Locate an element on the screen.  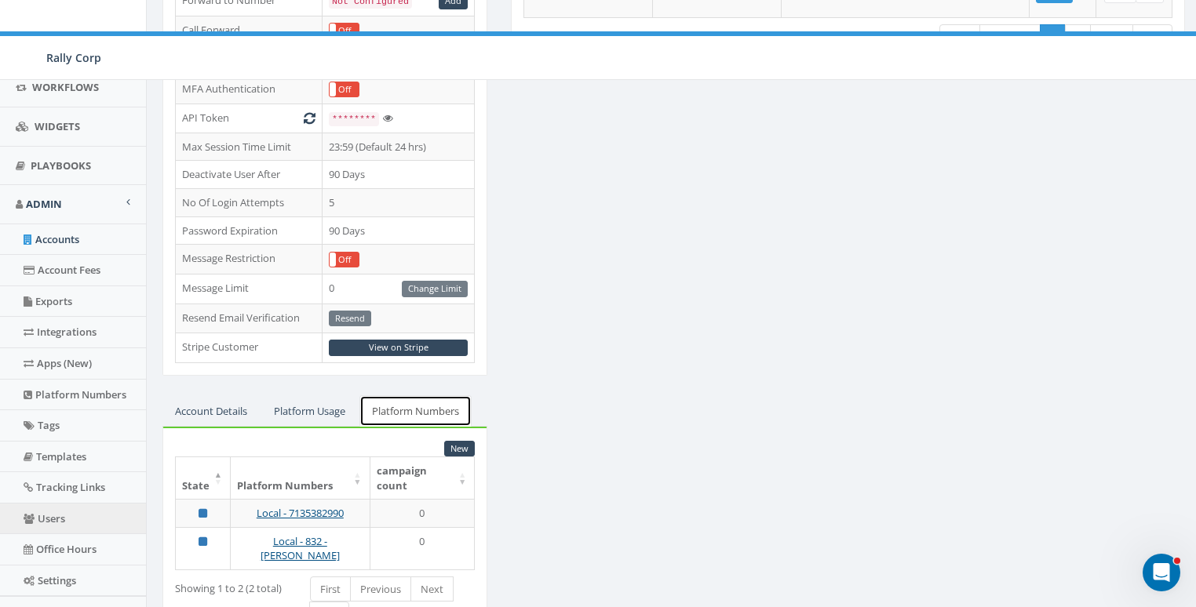
a: Platform Usage is located at coordinates (309, 411).